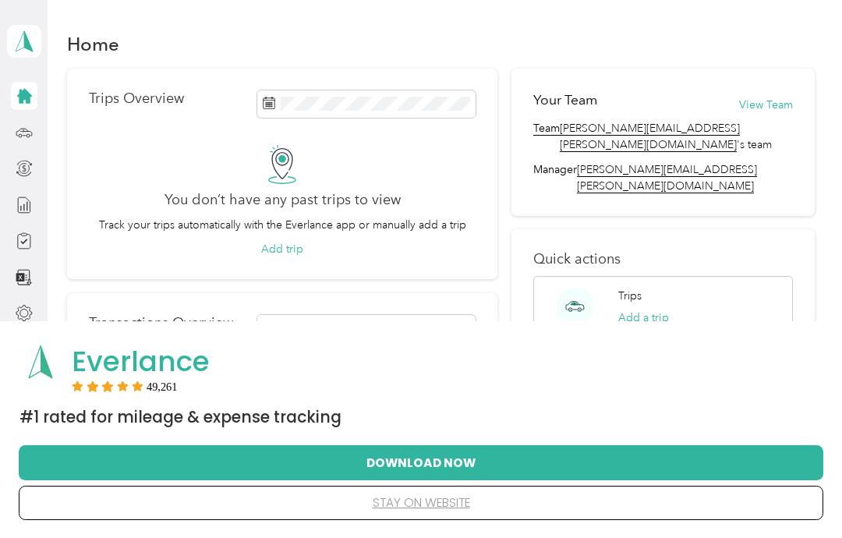 The width and height of the screenshot is (842, 538). What do you see at coordinates (677, 136) in the screenshot?
I see `span: 's team` at bounding box center [677, 136].